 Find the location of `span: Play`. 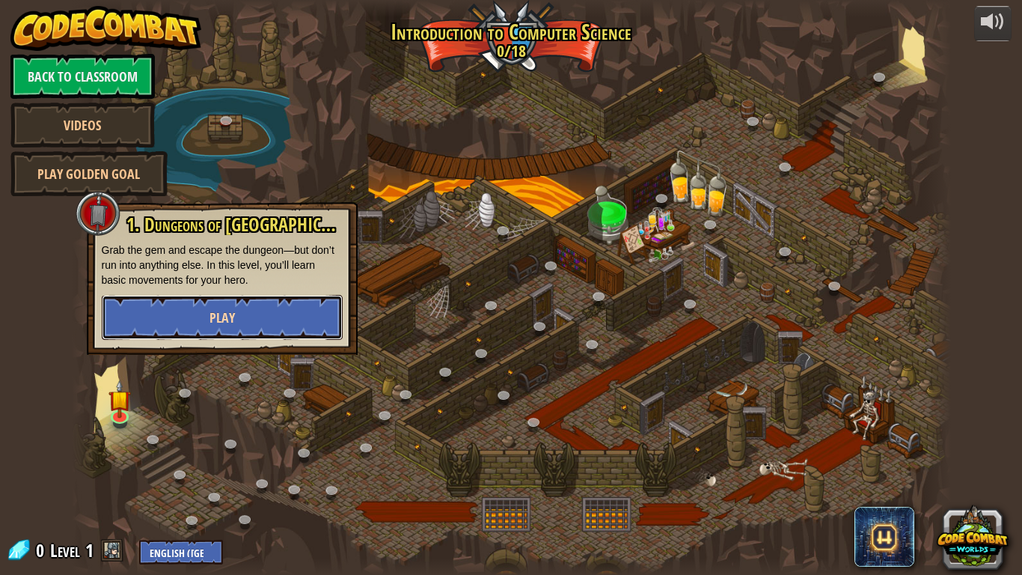

span: Play is located at coordinates (222, 317).